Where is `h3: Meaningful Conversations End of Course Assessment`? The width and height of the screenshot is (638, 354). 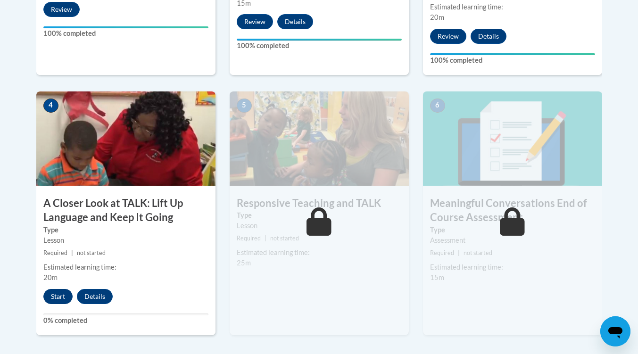 h3: Meaningful Conversations End of Course Assessment is located at coordinates (513, 211).